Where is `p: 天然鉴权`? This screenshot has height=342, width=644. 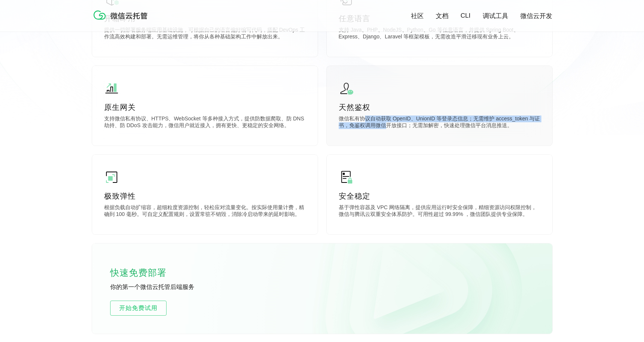 p: 天然鉴权 is located at coordinates (439, 107).